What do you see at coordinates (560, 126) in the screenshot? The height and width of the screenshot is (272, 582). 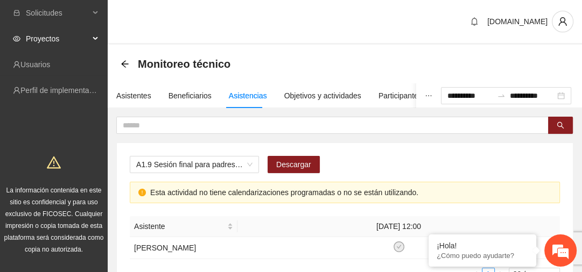 I see `span: search` at bounding box center [560, 126].